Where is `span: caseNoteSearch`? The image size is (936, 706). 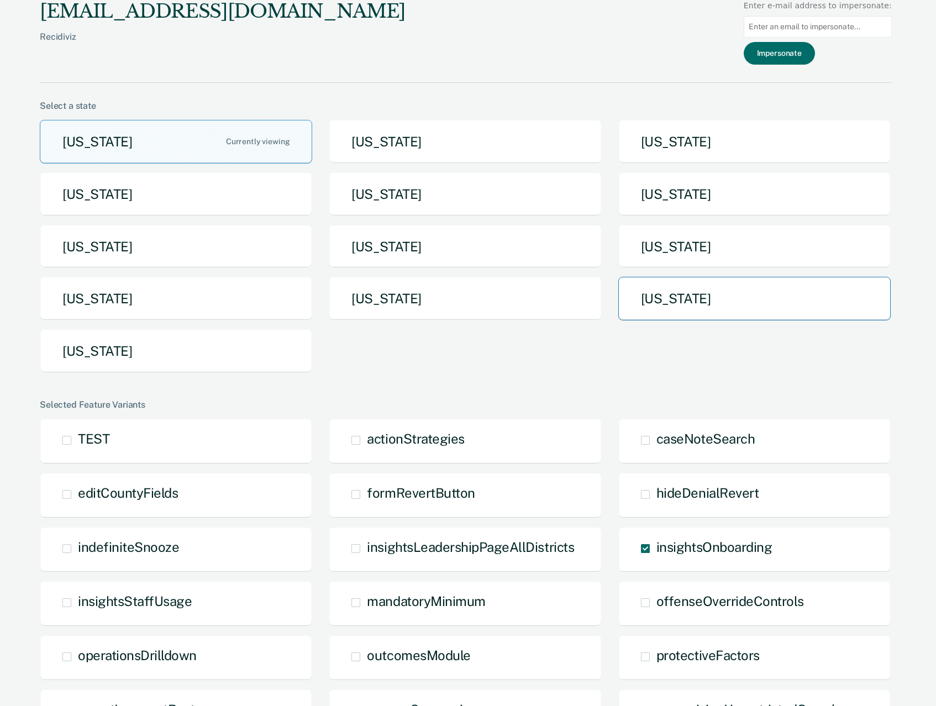
span: caseNoteSearch is located at coordinates (706, 439).